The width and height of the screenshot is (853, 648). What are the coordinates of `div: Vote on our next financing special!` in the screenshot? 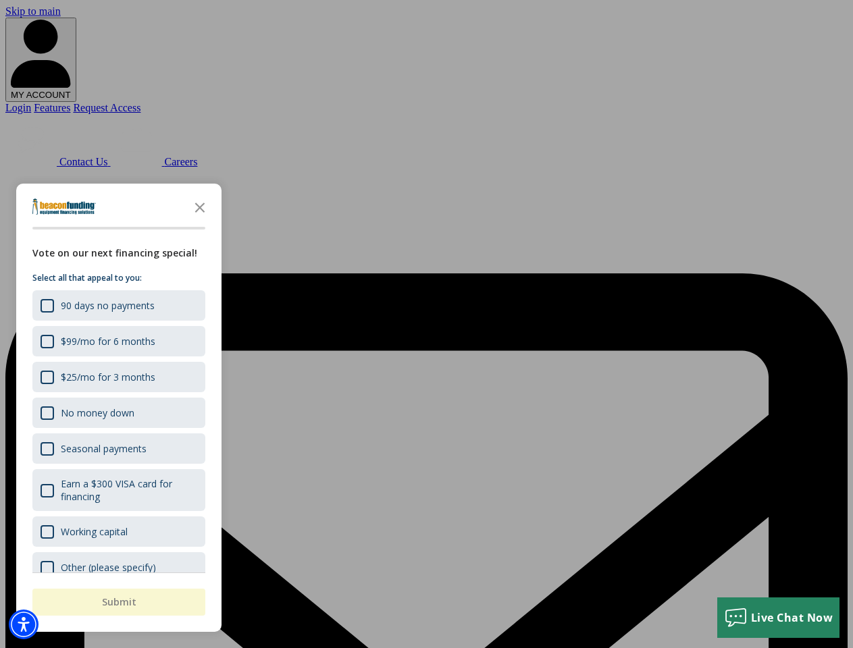 It's located at (119, 253).